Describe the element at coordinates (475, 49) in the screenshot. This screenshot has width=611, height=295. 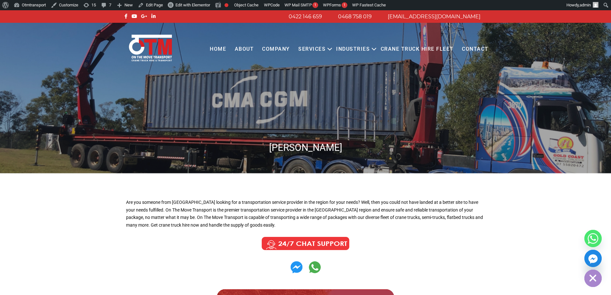
I see `a: Contact` at that location.